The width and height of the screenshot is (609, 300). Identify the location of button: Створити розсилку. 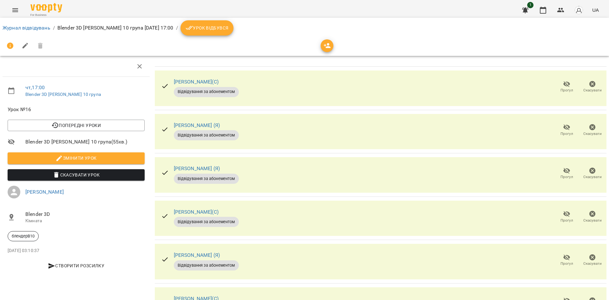
(76, 265).